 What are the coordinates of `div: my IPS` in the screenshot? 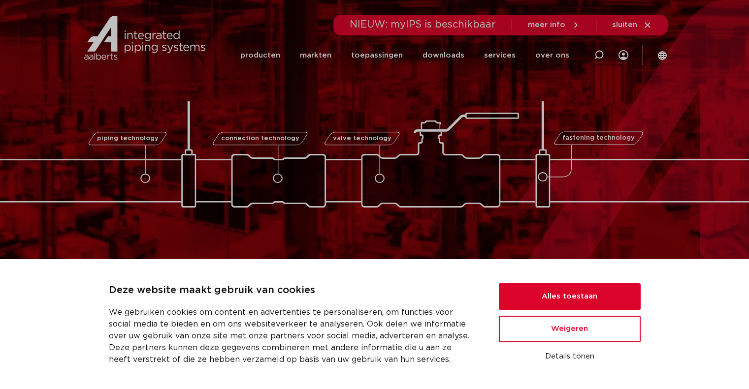 It's located at (623, 55).